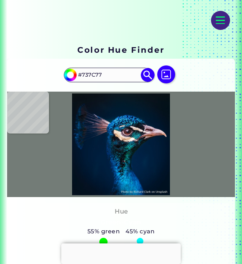  Describe the element at coordinates (121, 144) in the screenshot. I see `img: img_pavlin.jpg` at that location.